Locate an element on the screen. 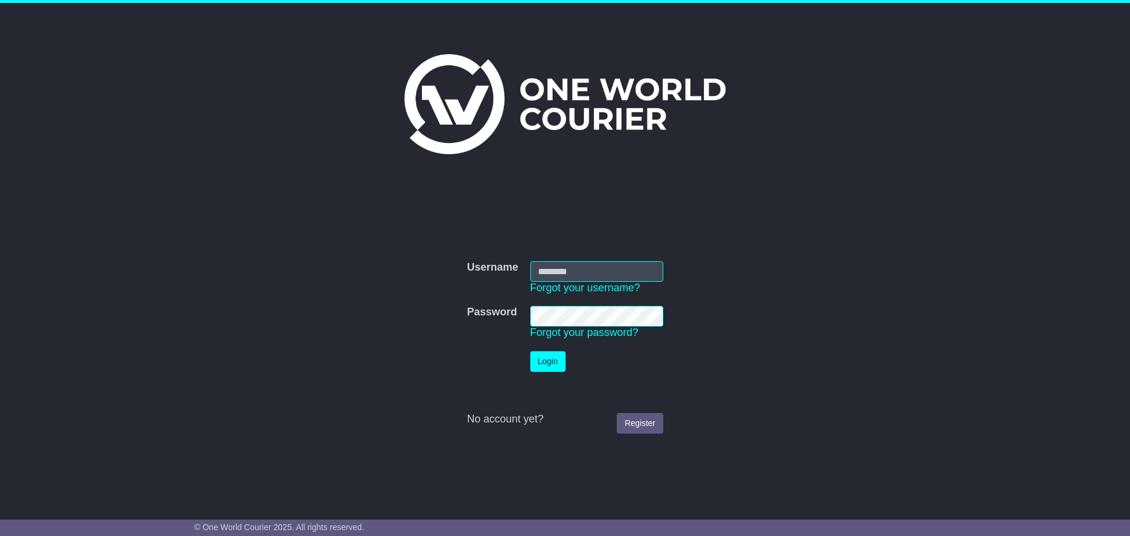  a: Forgot your username? is located at coordinates (585, 288).